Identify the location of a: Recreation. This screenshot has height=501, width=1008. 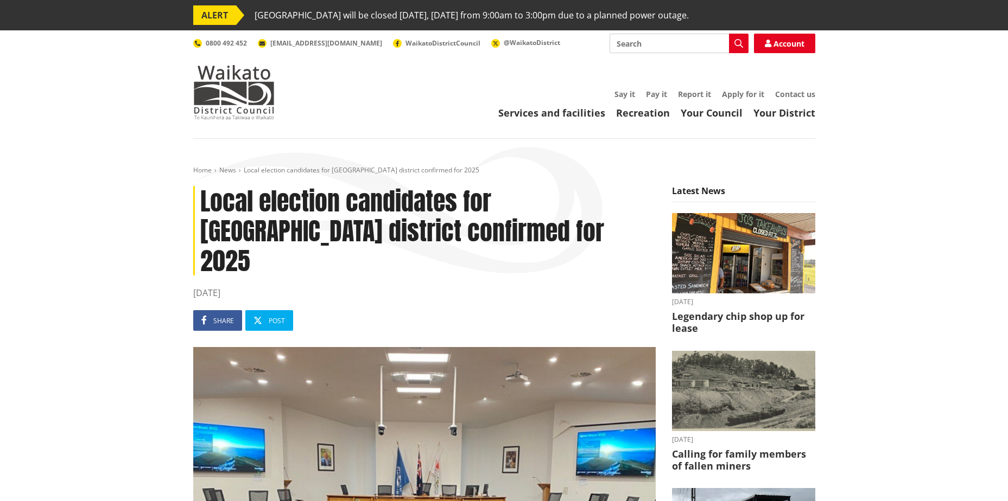
(643, 113).